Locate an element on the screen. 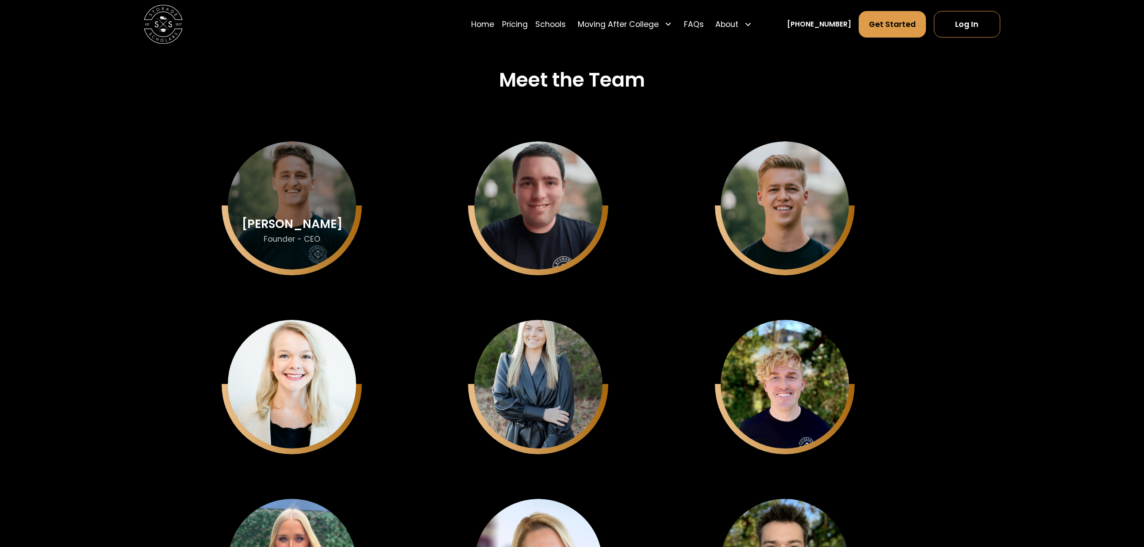  a: Get Started is located at coordinates (892, 24).